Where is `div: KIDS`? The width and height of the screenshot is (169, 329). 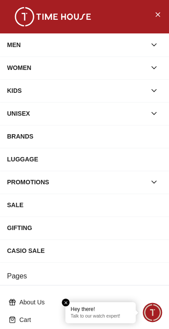
div: KIDS is located at coordinates (77, 91).